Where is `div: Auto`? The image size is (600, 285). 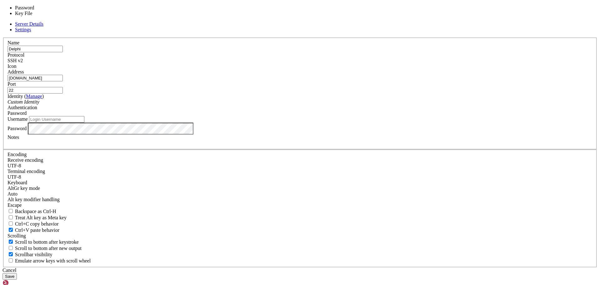 div: Auto is located at coordinates (300, 194).